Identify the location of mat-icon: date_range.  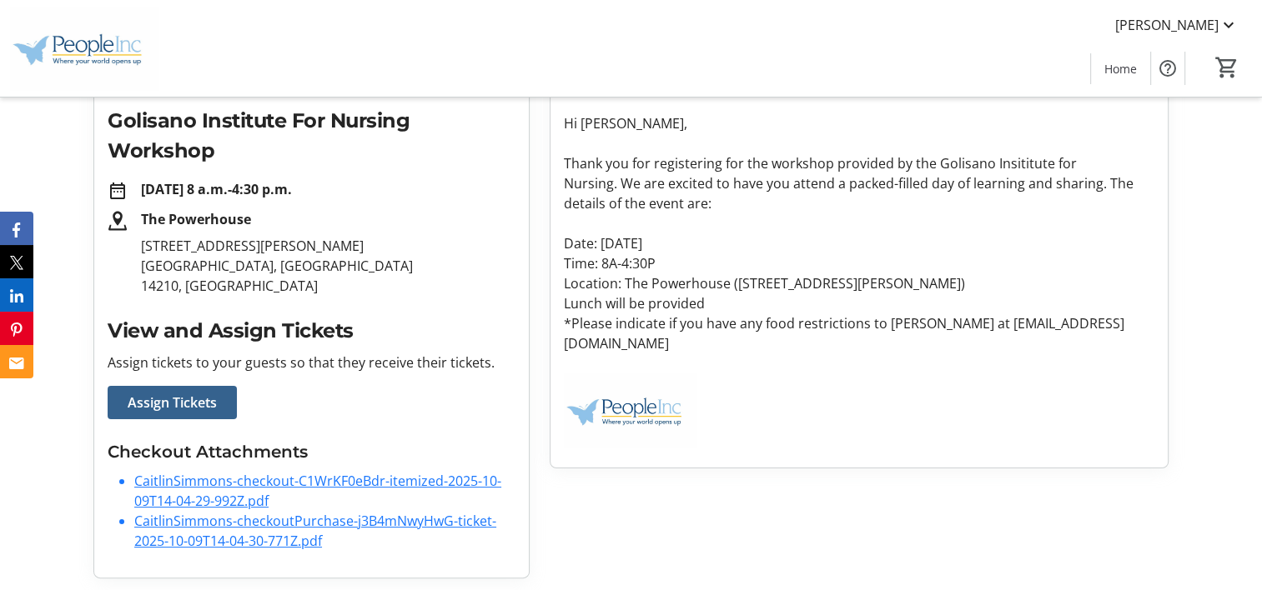
(118, 191).